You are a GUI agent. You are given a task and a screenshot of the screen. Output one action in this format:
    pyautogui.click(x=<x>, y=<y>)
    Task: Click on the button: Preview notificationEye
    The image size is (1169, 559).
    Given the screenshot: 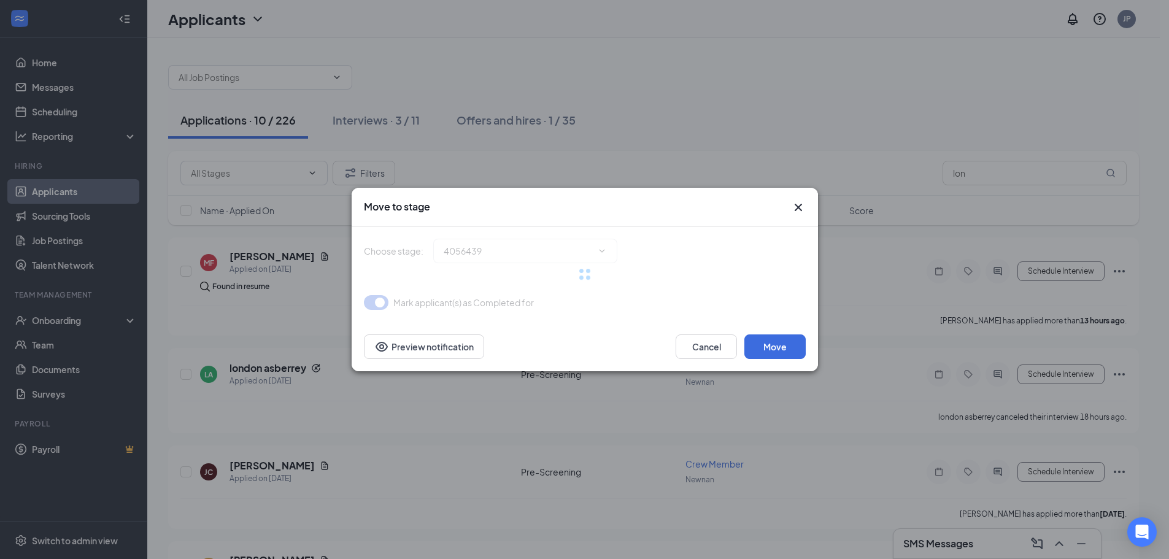 What is the action you would take?
    pyautogui.click(x=424, y=347)
    